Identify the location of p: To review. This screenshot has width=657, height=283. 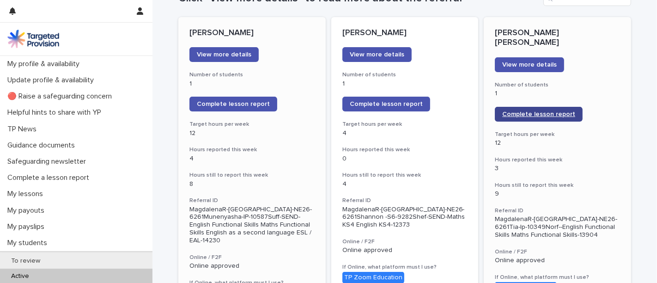
(25, 261).